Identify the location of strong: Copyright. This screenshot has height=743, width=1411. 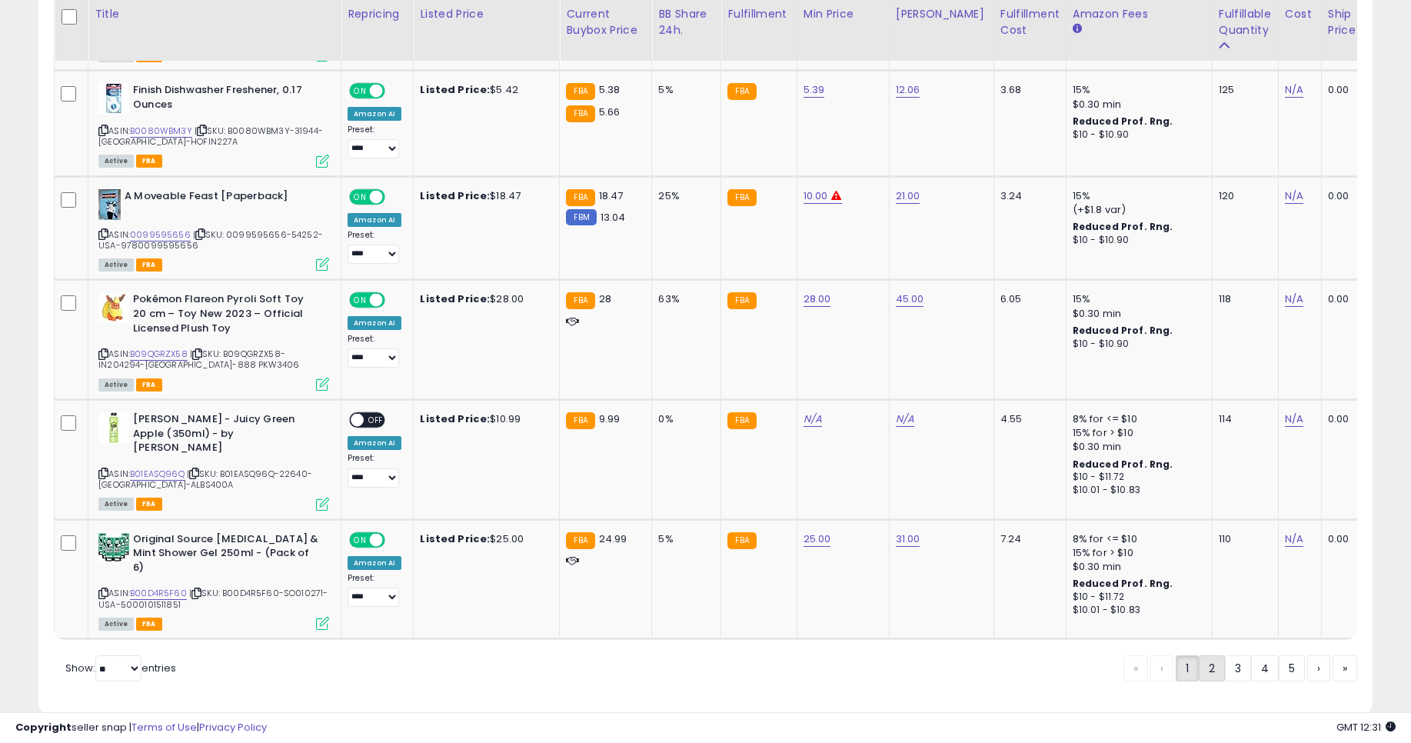
(43, 727).